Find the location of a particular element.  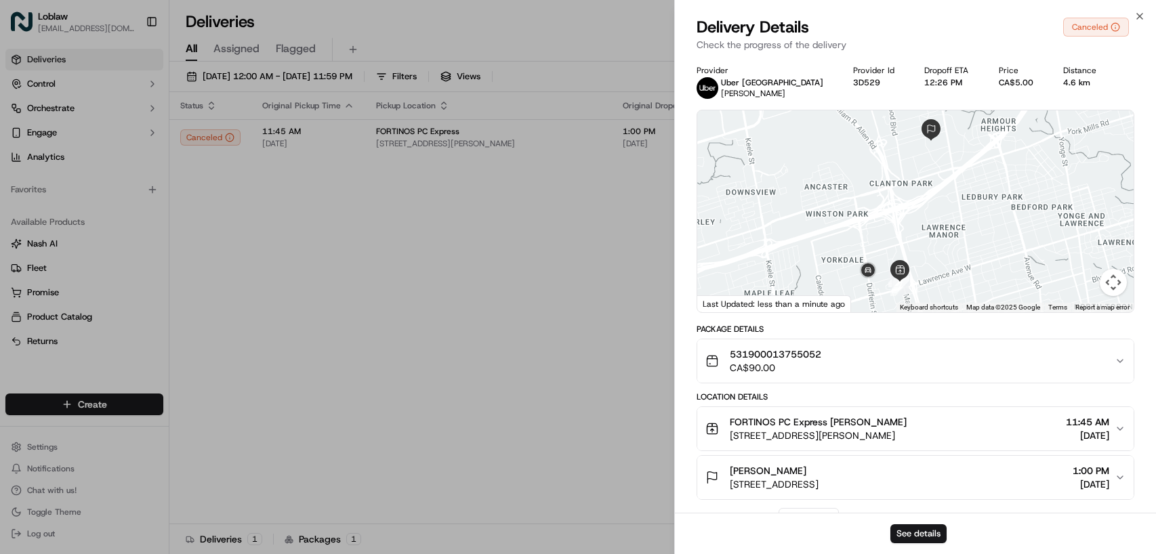

div: CA$5.00 is located at coordinates (1020, 83).